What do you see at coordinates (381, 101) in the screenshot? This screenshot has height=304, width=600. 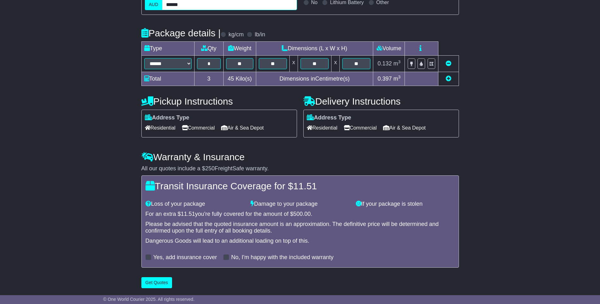 I see `h4: Delivery Instructions` at bounding box center [381, 101].